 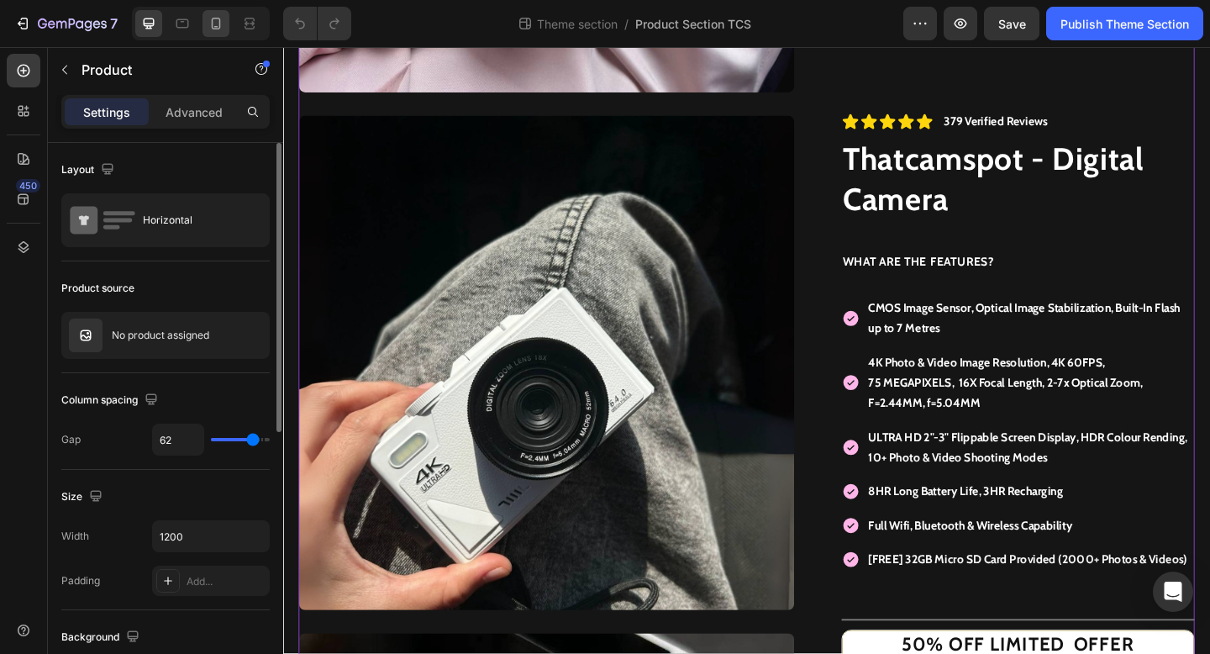 I want to click on div: Open Intercom Messenger, so click(x=1173, y=591).